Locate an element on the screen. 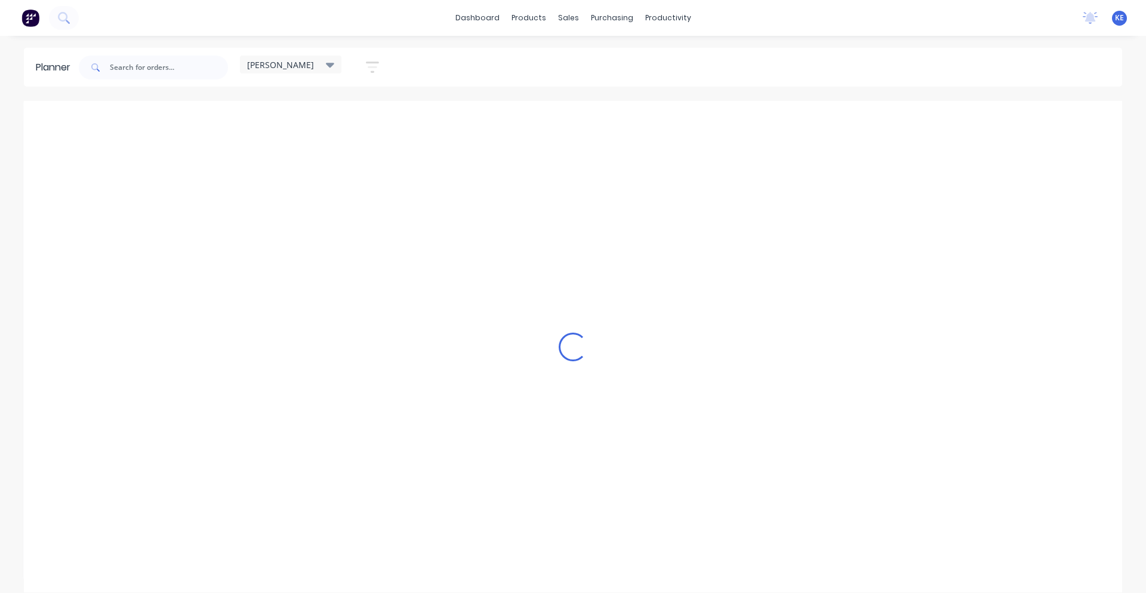 The image size is (1146, 593). div: purchasing is located at coordinates (612, 18).